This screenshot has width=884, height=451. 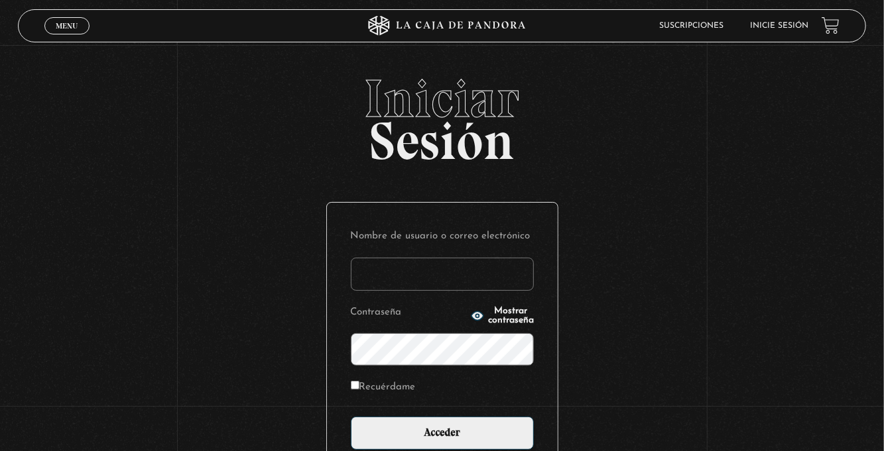 I want to click on a: Inicie sesión, so click(x=779, y=26).